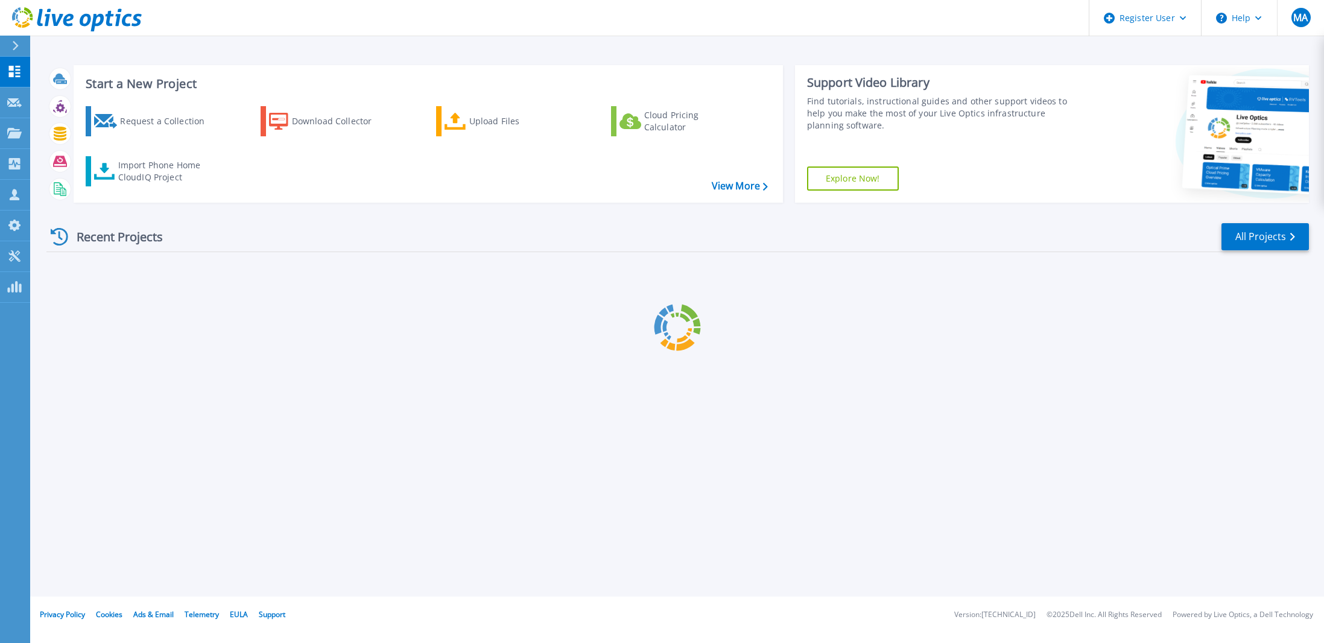 This screenshot has width=1324, height=643. Describe the element at coordinates (739, 186) in the screenshot. I see `a: View More` at that location.